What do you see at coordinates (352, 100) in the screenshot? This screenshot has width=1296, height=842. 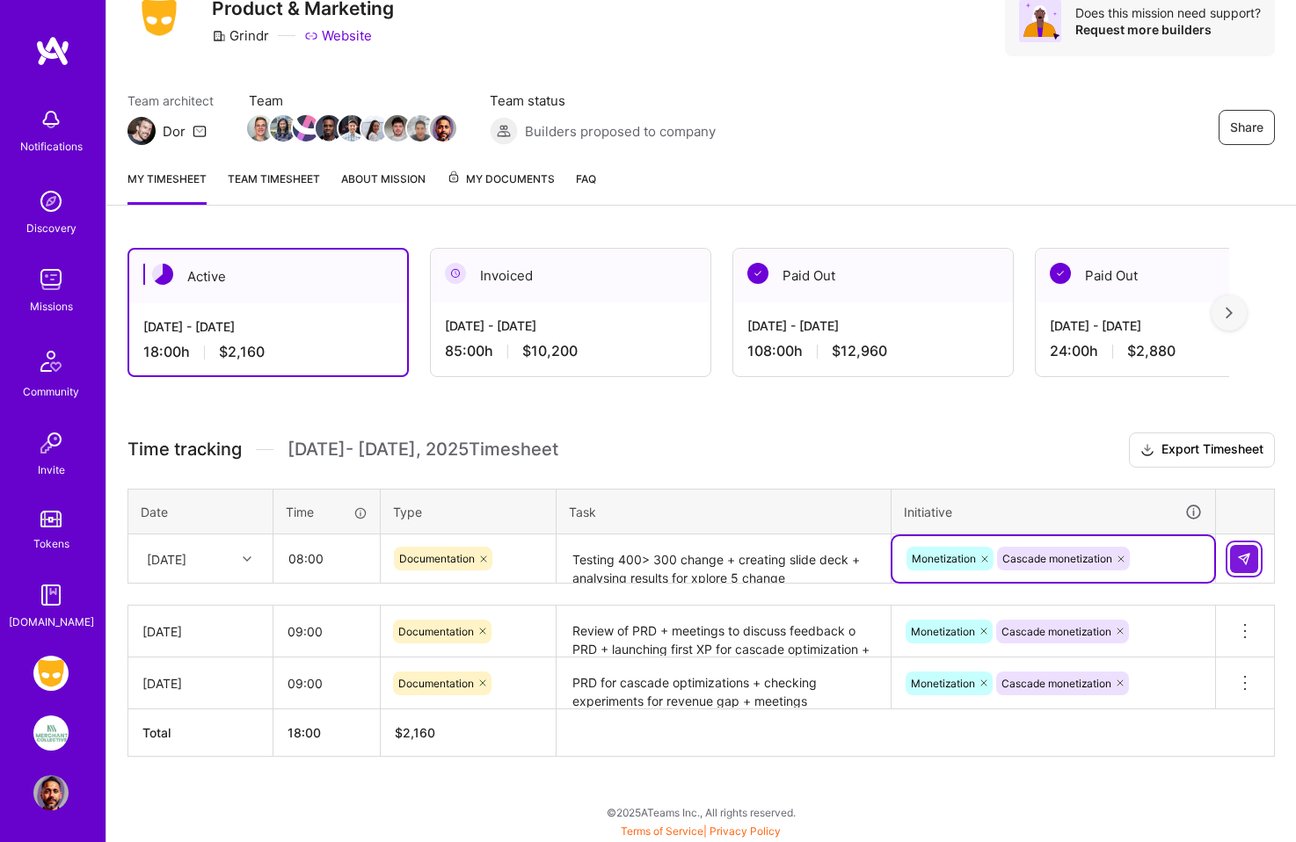 I see `span: Team` at bounding box center [352, 100].